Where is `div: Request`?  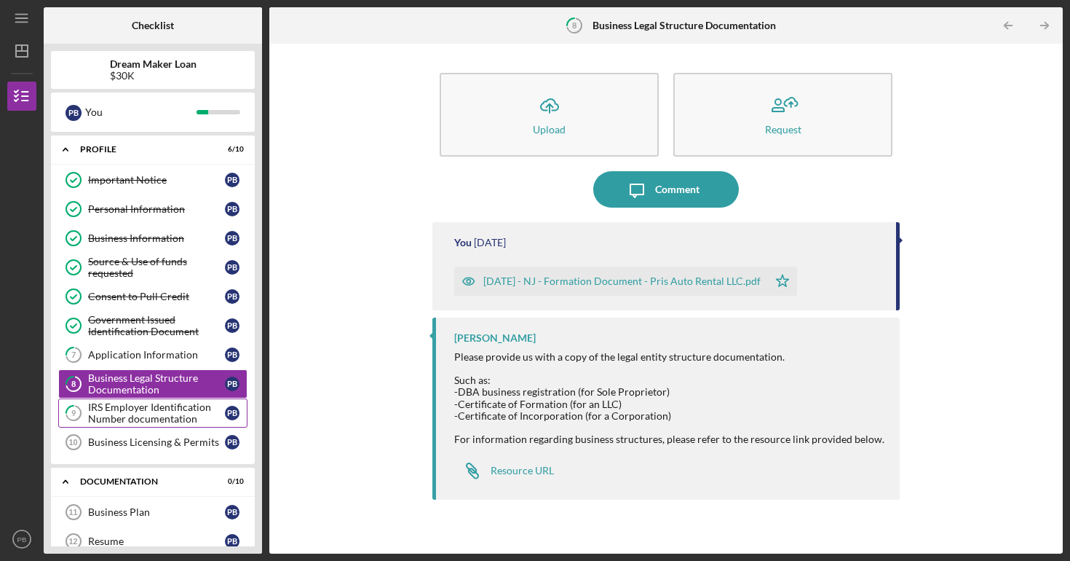
div: Request is located at coordinates (783, 129).